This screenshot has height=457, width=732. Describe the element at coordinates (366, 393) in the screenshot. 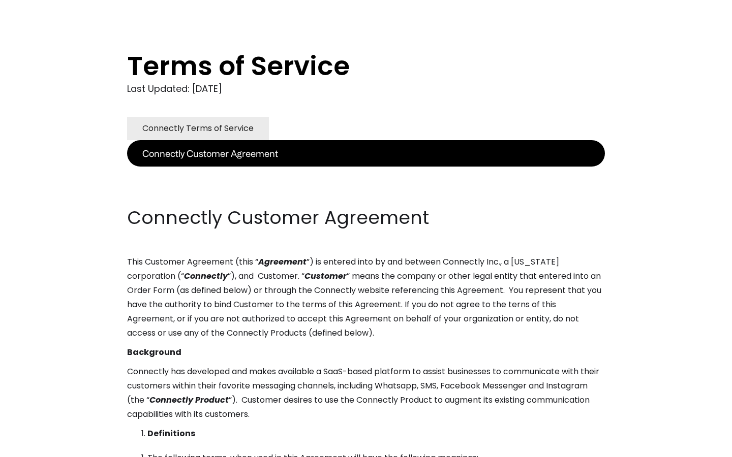

I see `p: Connectly has developed and makes available a SaaS-based platform to assist businesses to communi...` at that location.